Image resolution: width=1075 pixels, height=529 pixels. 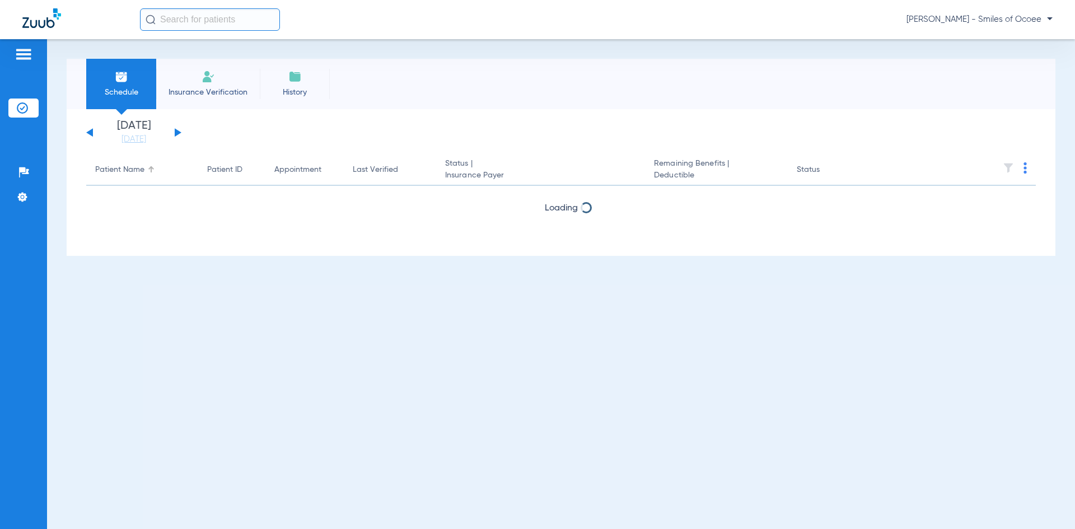 I want to click on span: Schedule, so click(x=121, y=92).